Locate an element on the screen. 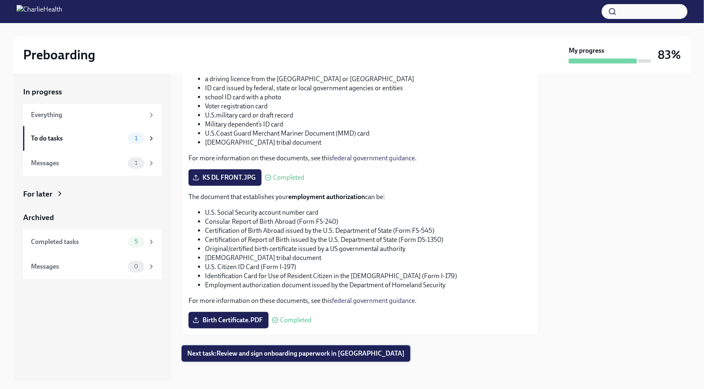  li: school ID card with a photo is located at coordinates (368, 97).